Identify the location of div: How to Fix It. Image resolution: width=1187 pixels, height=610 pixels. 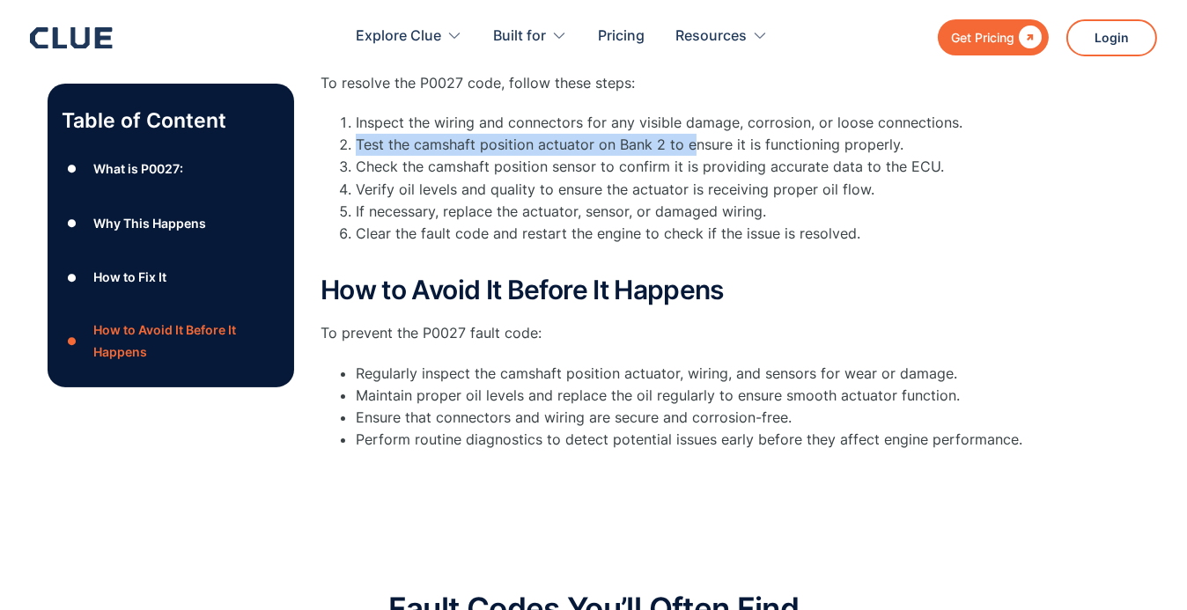
(129, 277).